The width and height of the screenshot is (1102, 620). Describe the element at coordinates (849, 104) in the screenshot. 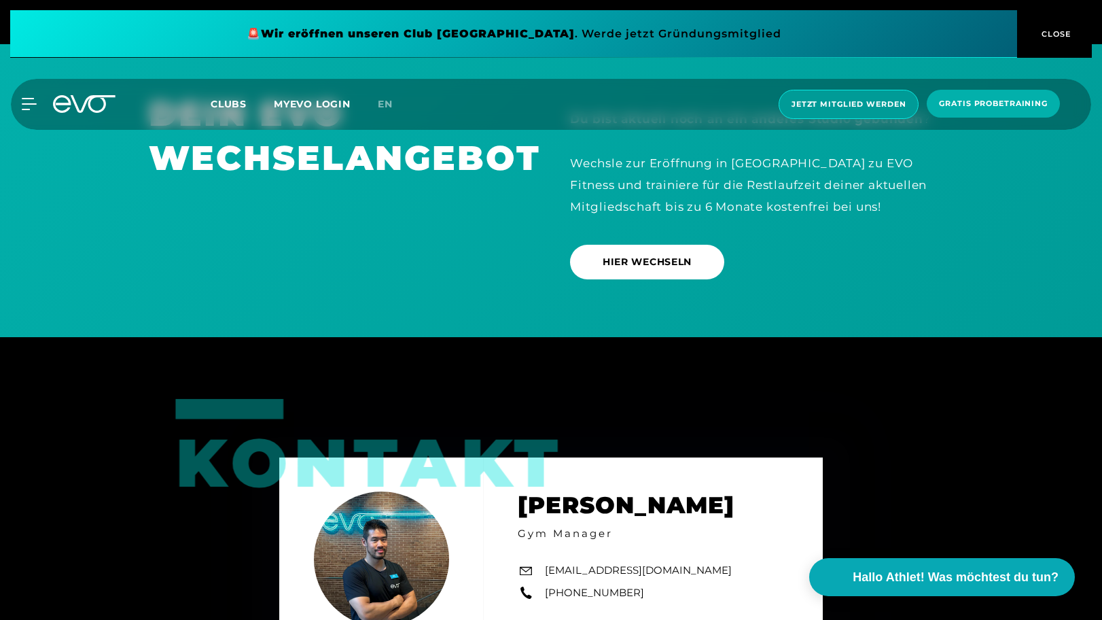

I see `span: Jetzt Mitglied werden` at that location.